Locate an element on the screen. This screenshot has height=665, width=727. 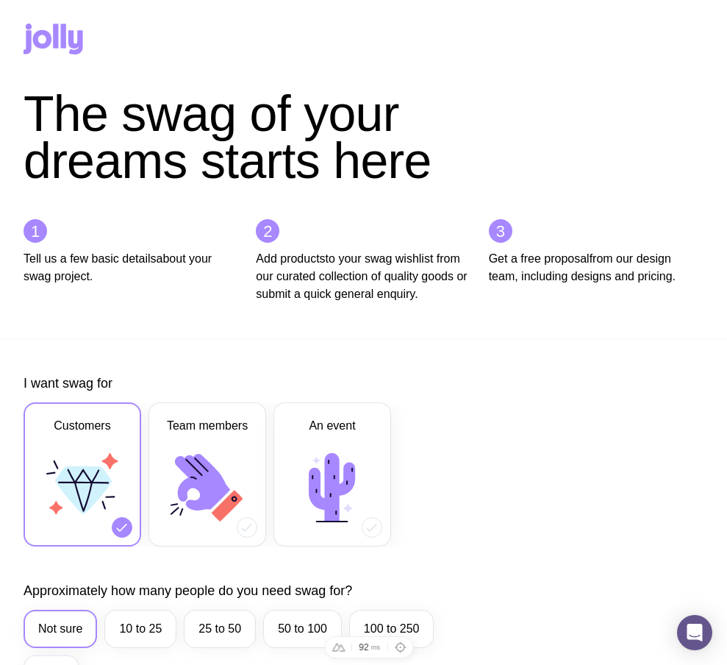
label: Not sure is located at coordinates (60, 629).